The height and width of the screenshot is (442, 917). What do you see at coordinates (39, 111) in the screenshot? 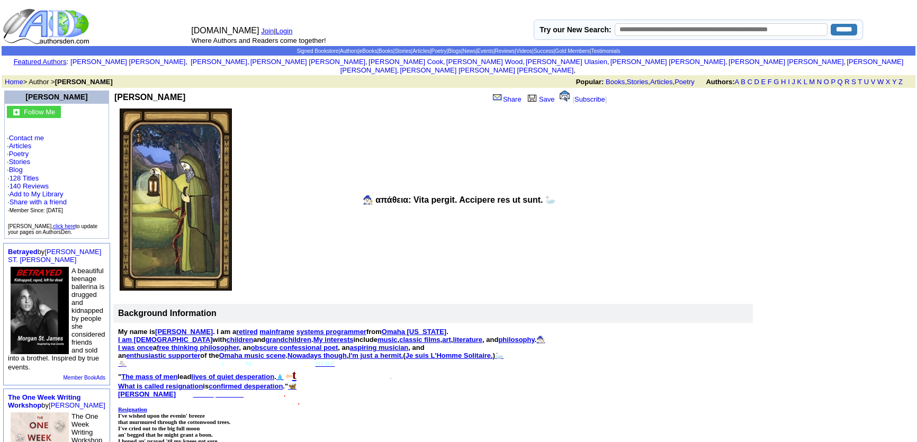
I see `a: Follow Me` at bounding box center [39, 111].